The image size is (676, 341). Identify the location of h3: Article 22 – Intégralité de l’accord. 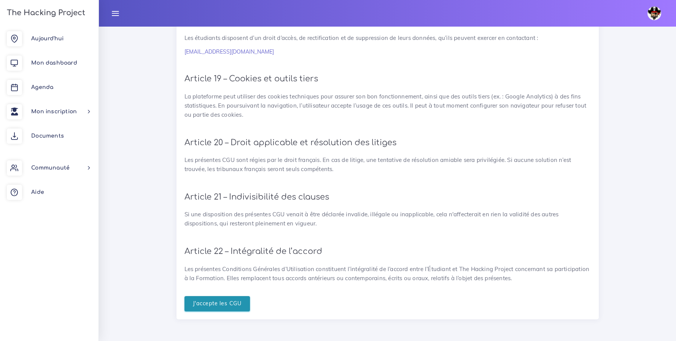
(388, 252).